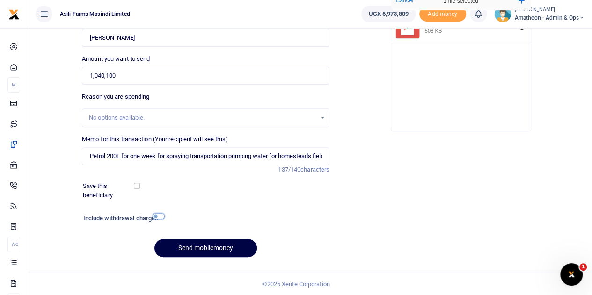 The image size is (592, 295). I want to click on label: Memo for this transaction (Your recipient will see this), so click(155, 139).